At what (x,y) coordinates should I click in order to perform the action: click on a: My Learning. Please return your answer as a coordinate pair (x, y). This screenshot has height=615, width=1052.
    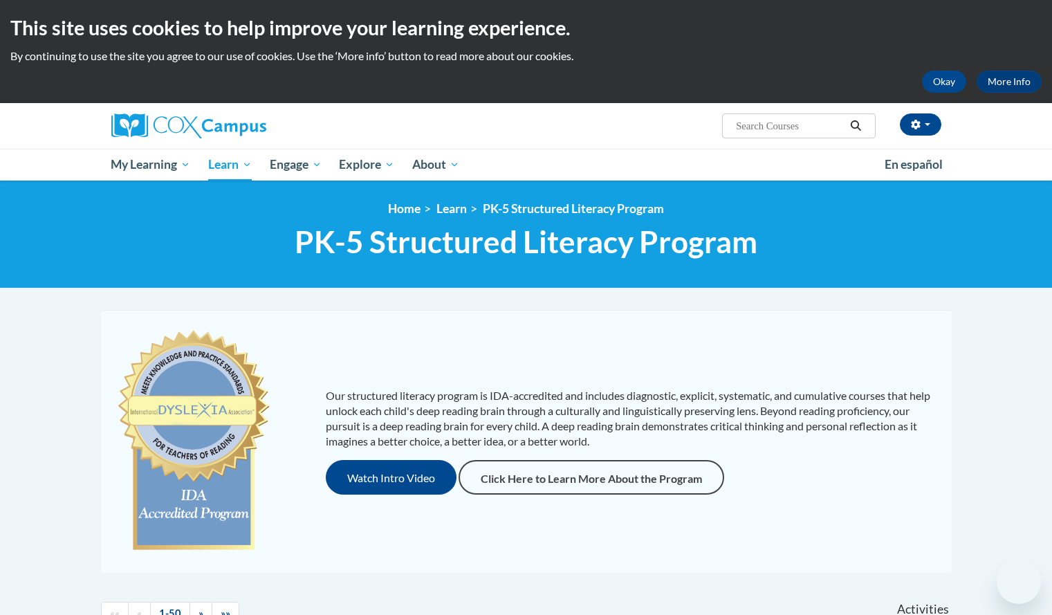
    Looking at the image, I should click on (151, 165).